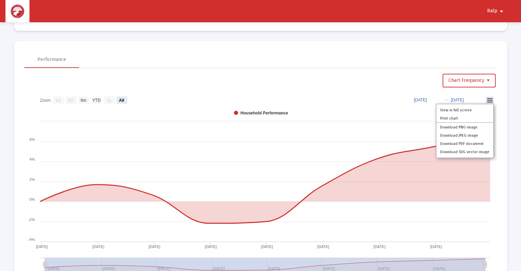 The width and height of the screenshot is (521, 271). Describe the element at coordinates (31, 239) in the screenshot. I see `text: -4%` at that location.